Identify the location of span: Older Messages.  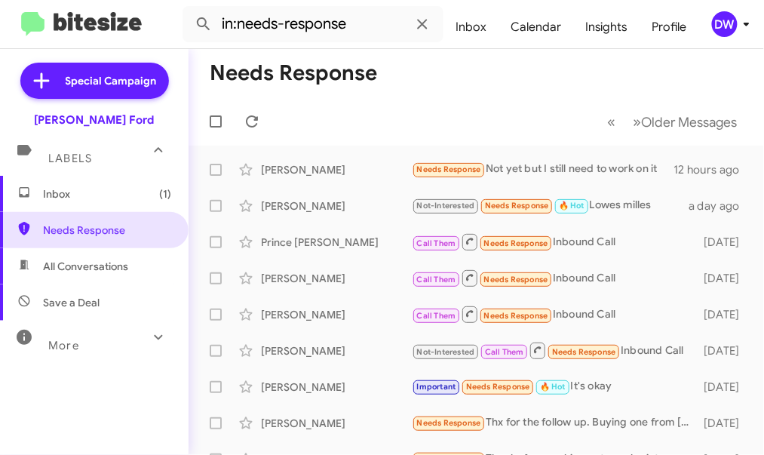
(689, 122).